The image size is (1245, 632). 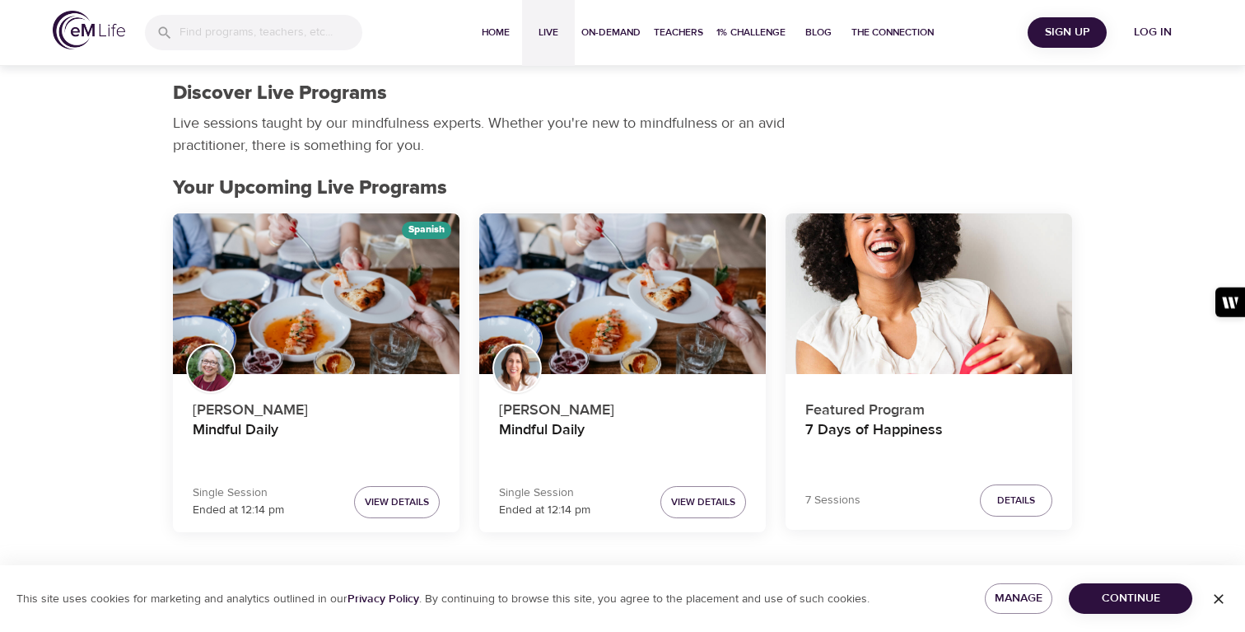 I want to click on span: Details, so click(x=1016, y=500).